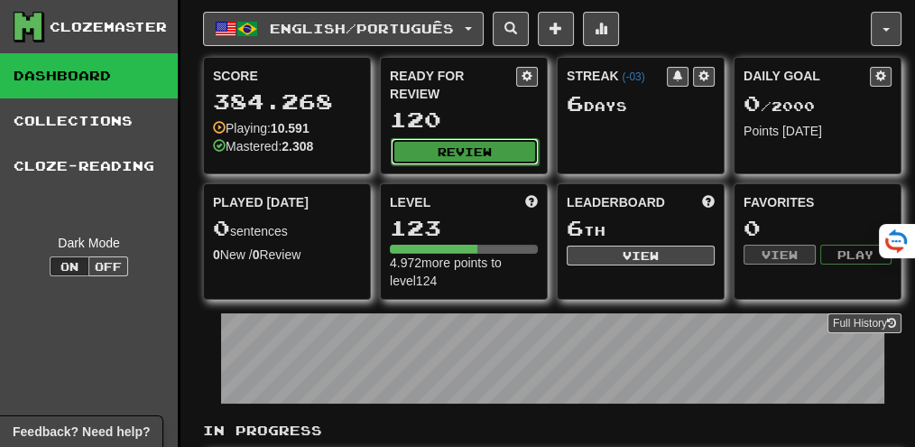  What do you see at coordinates (108, 27) in the screenshot?
I see `div: Clozemaster` at bounding box center [108, 27].